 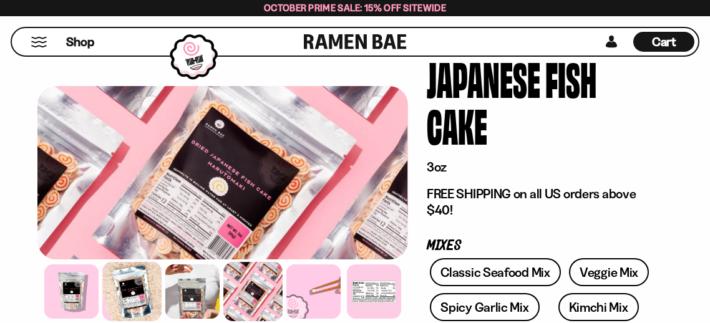 What do you see at coordinates (571, 78) in the screenshot?
I see `div: Fish` at bounding box center [571, 78].